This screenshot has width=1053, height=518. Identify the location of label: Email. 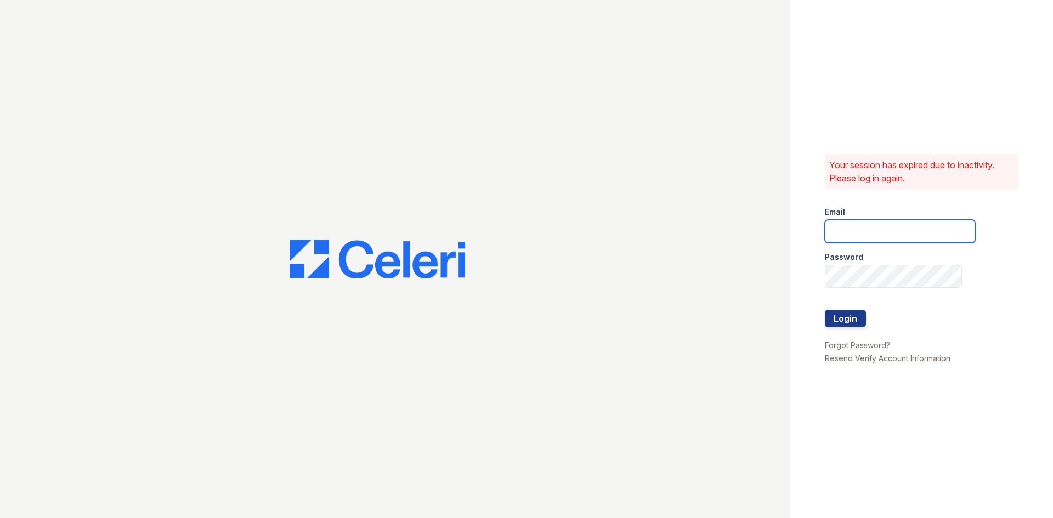
(835, 212).